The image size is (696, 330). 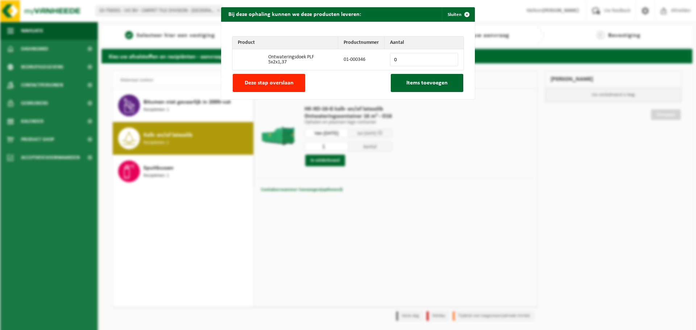 I want to click on button: Items toevoegen, so click(x=427, y=83).